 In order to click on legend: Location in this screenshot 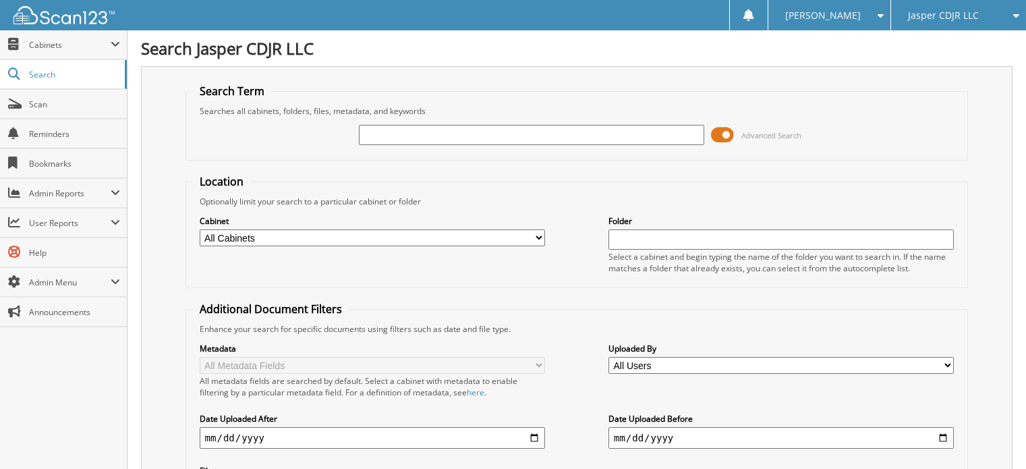, I will do `click(221, 181)`.